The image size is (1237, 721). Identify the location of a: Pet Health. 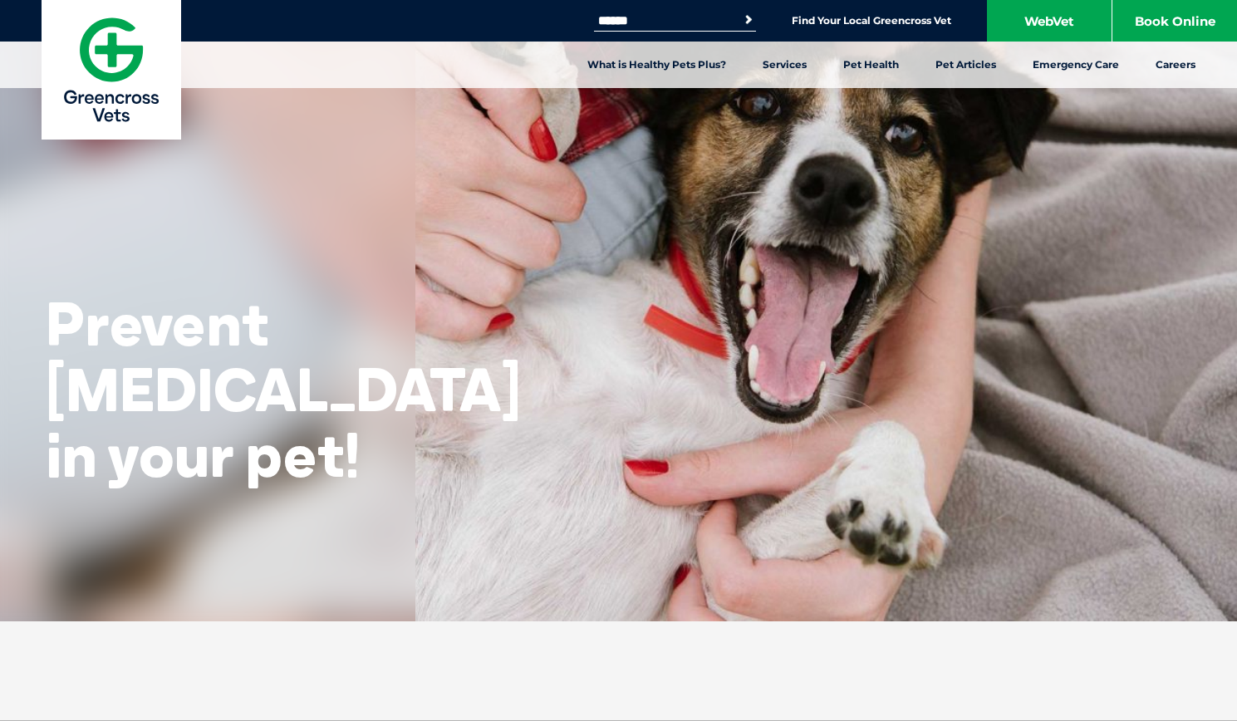
(871, 65).